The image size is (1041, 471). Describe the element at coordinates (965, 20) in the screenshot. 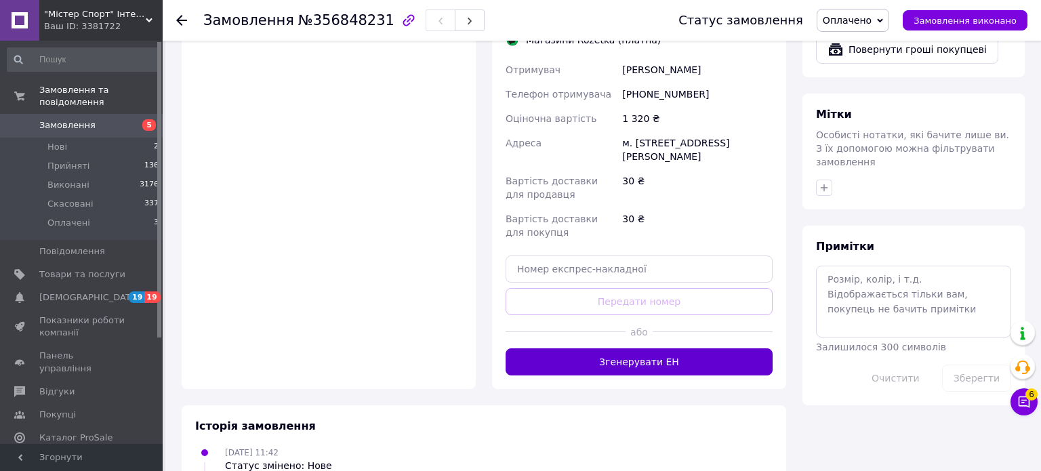

I see `button: Замовлення виконано` at that location.